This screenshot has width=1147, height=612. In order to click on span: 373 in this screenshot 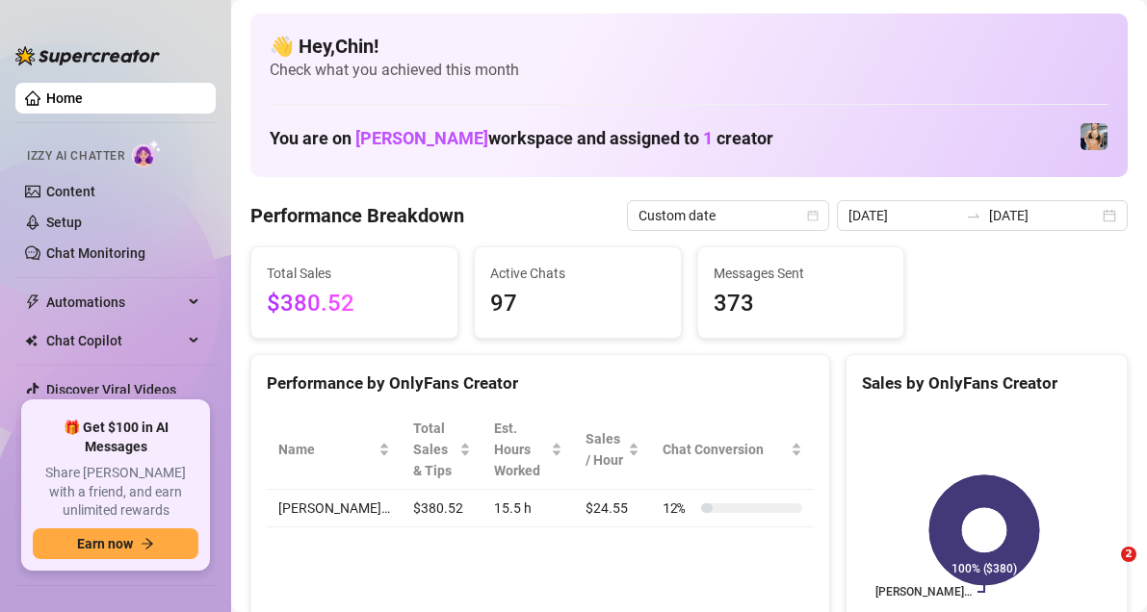, I will do `click(801, 304)`.